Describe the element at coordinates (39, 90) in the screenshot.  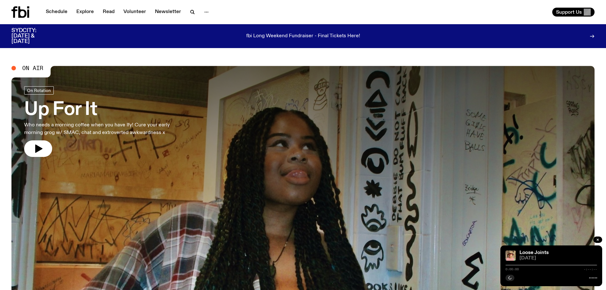
I see `span: On Rotation` at that location.